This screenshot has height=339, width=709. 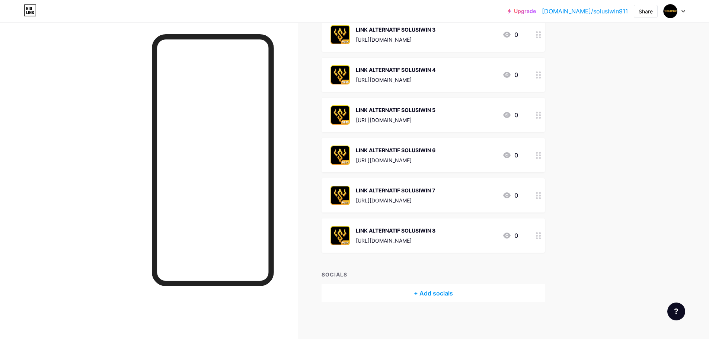 What do you see at coordinates (395, 150) in the screenshot?
I see `div: LINK ALTERNATIF SOLUSIWIN 6` at bounding box center [395, 150].